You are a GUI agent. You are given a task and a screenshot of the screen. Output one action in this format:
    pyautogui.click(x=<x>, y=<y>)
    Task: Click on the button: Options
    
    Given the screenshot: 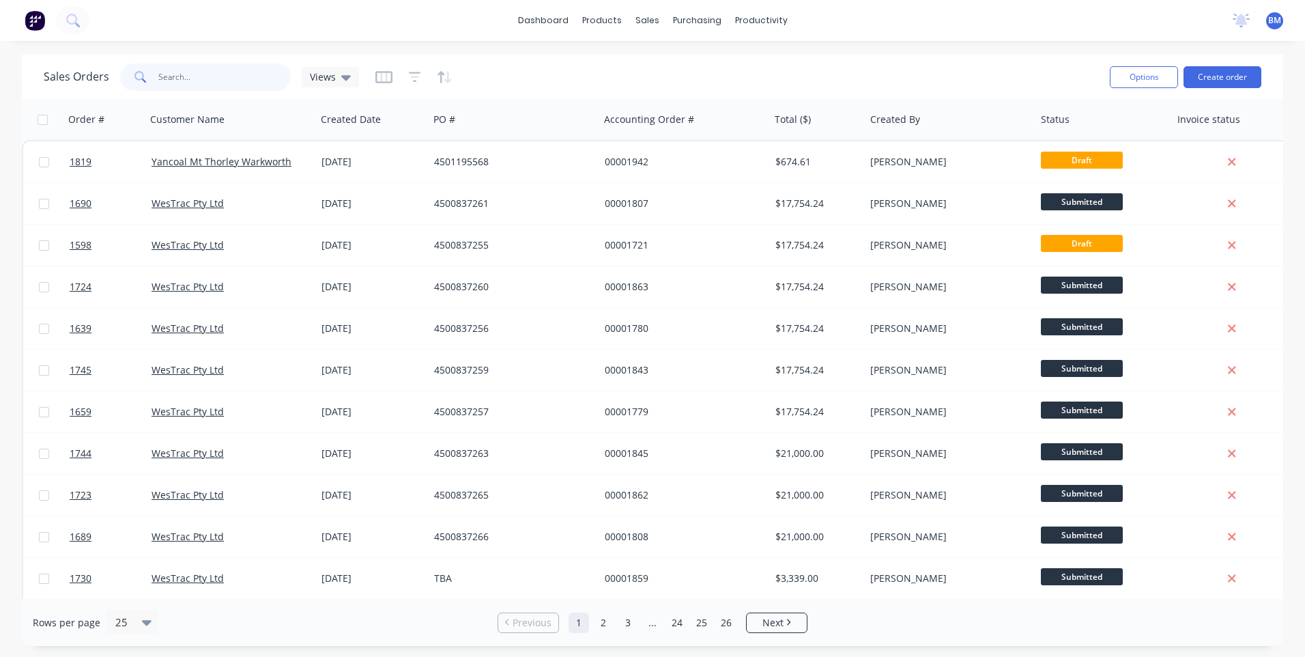 What is the action you would take?
    pyautogui.click(x=1144, y=77)
    